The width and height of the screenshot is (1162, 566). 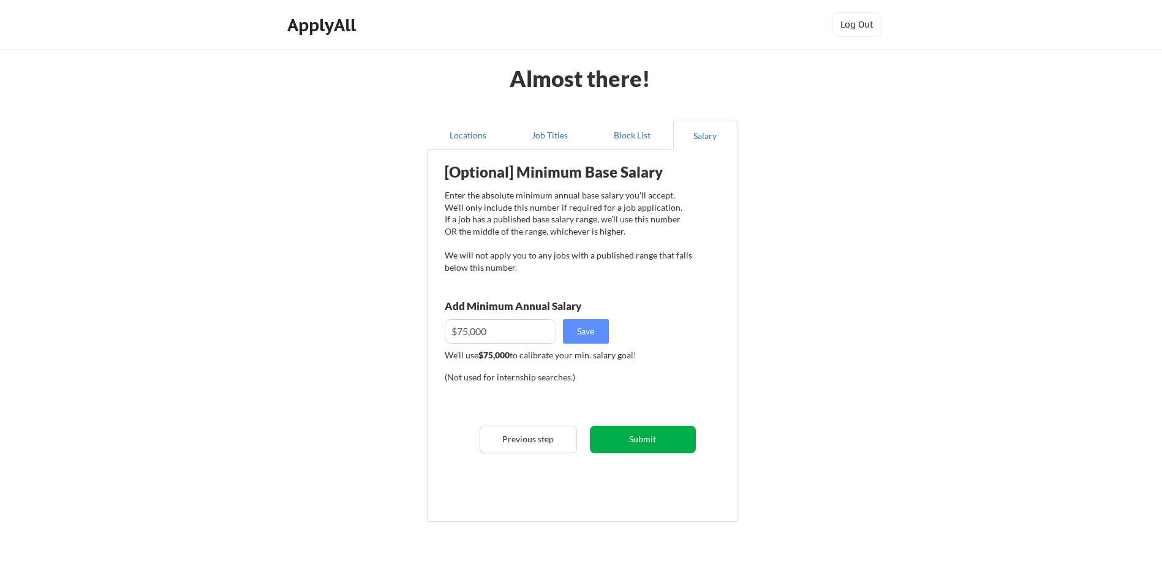 I want to click on div: ApplyAll, so click(x=323, y=25).